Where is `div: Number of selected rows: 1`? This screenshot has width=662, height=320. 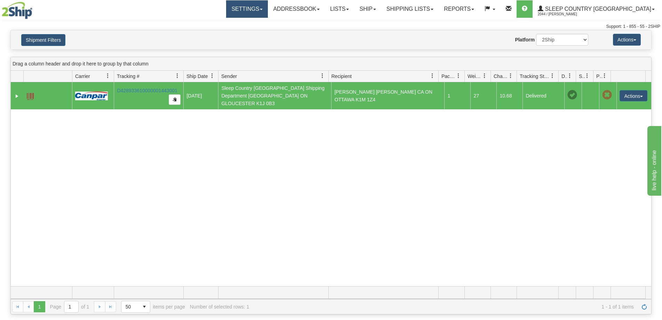
div: Number of selected rows: 1 is located at coordinates (220, 307).